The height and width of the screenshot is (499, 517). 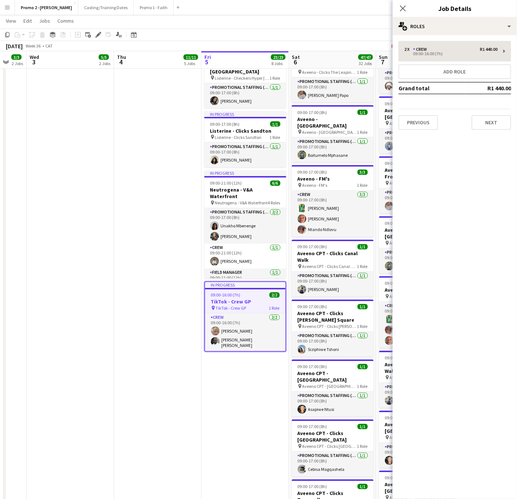 I want to click on span: Comms, so click(x=65, y=21).